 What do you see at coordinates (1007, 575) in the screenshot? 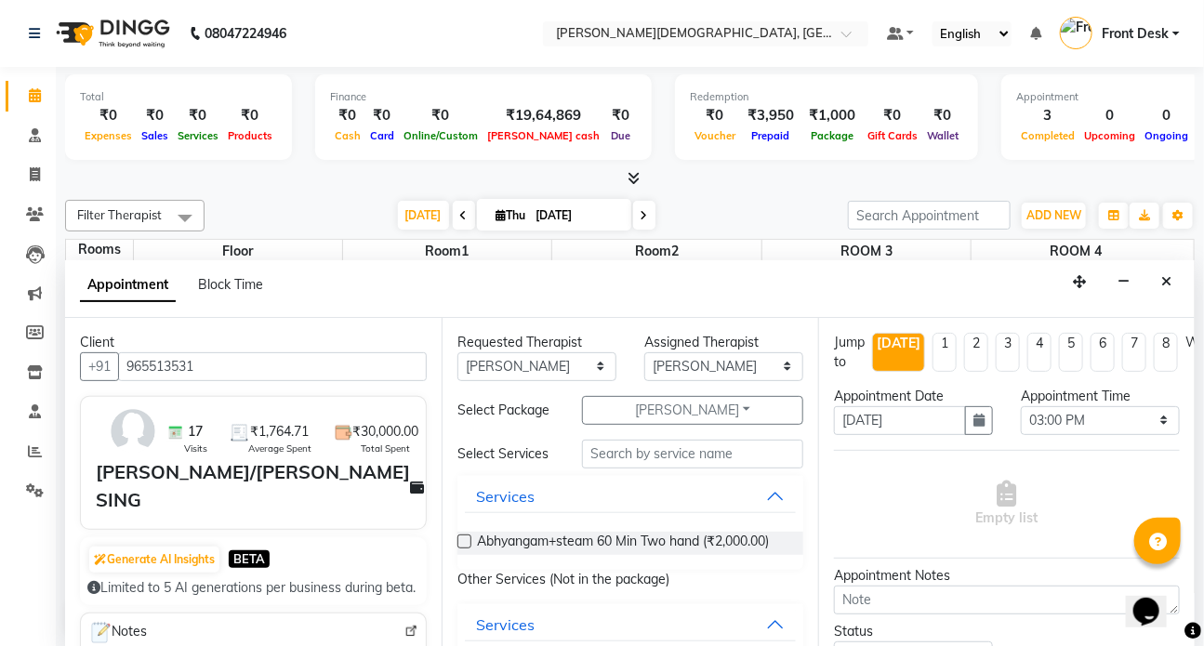
I see `div: Appointment Notes` at bounding box center [1007, 575].